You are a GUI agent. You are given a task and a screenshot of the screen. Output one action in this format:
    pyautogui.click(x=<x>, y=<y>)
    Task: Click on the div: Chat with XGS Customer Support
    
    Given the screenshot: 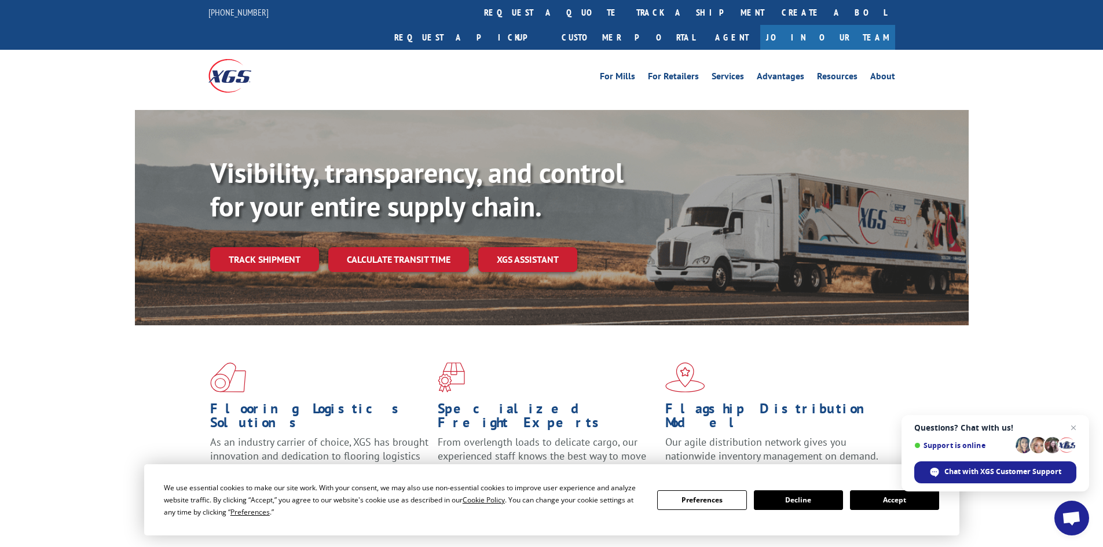 What is the action you would take?
    pyautogui.click(x=995, y=473)
    